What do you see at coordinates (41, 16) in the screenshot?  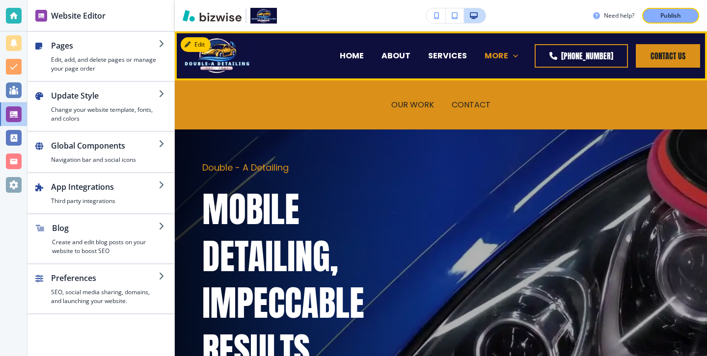 I see `img: editor icon` at bounding box center [41, 16].